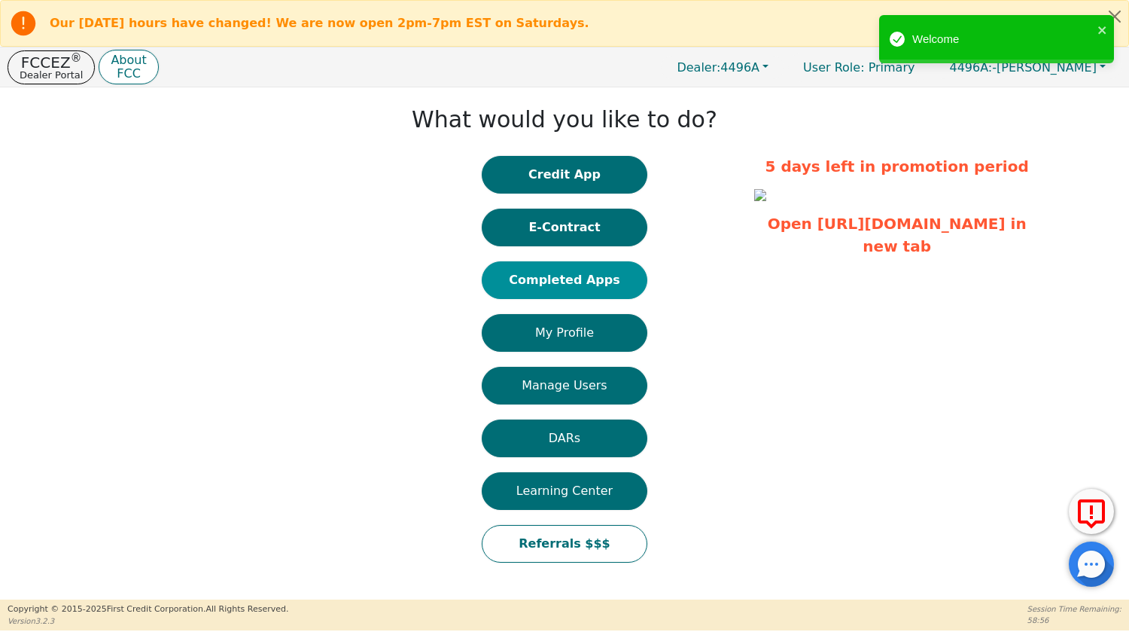 This screenshot has height=632, width=1129. Describe the element at coordinates (565, 385) in the screenshot. I see `button: Manage Users` at that location.